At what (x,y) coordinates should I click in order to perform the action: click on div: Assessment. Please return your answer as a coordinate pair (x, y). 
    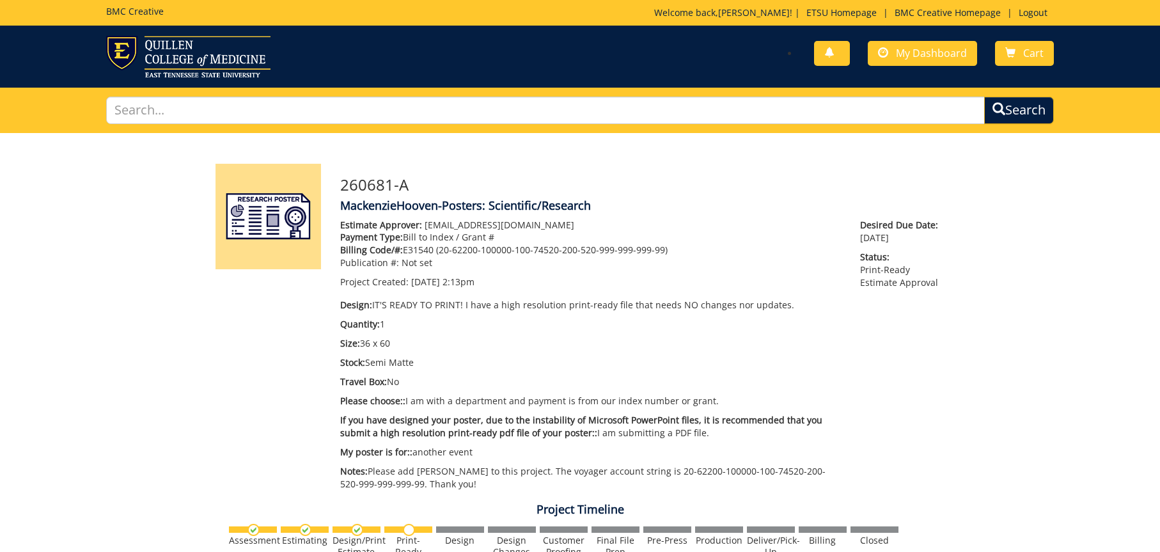
    Looking at the image, I should click on (253, 540).